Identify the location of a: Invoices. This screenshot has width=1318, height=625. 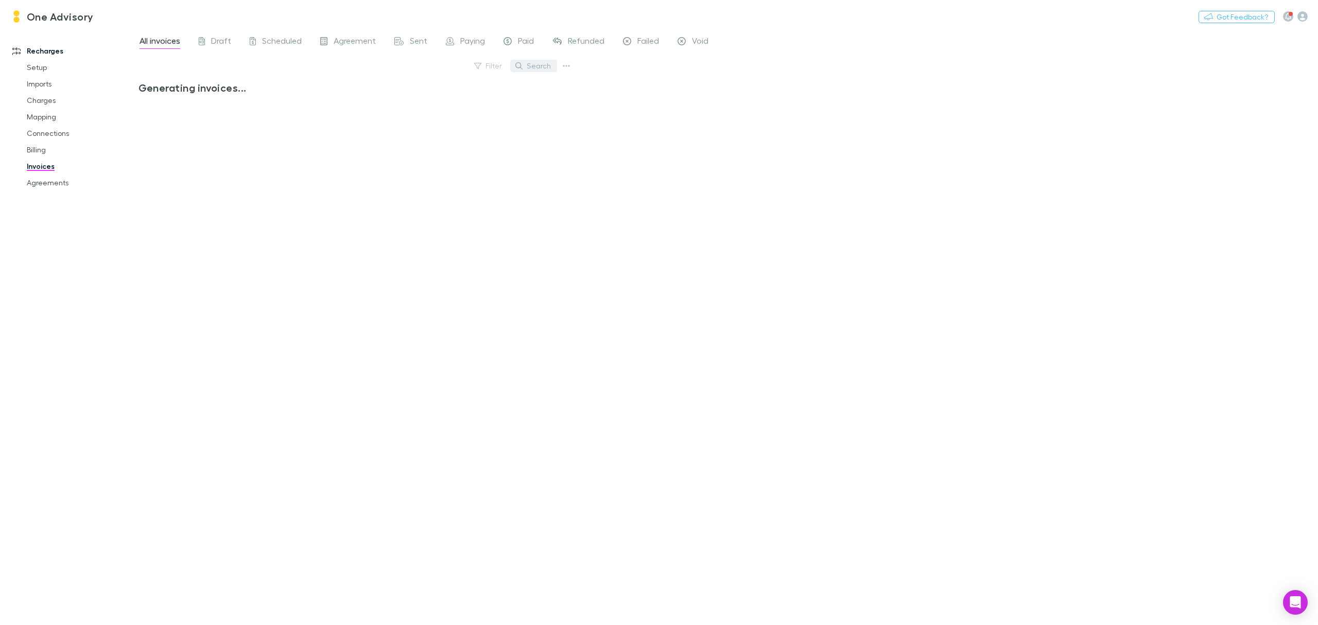
(81, 166).